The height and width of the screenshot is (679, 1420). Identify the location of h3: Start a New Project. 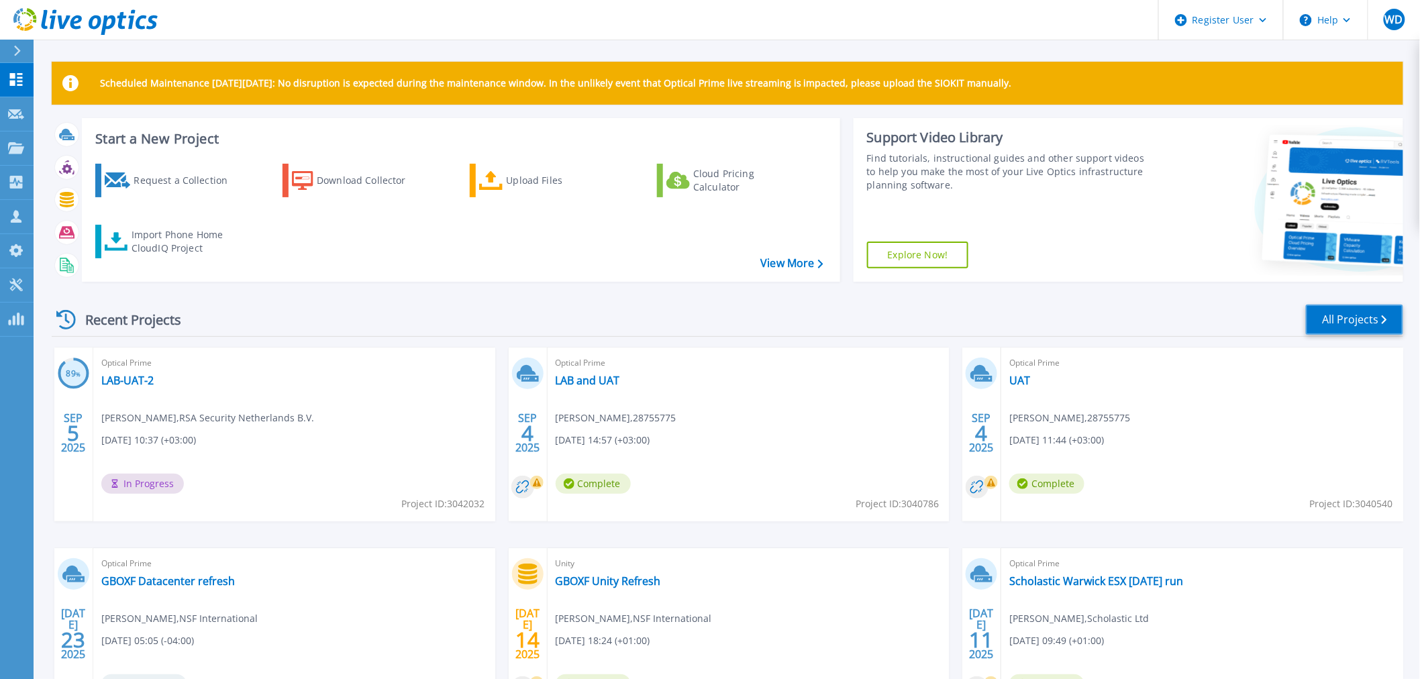
(459, 139).